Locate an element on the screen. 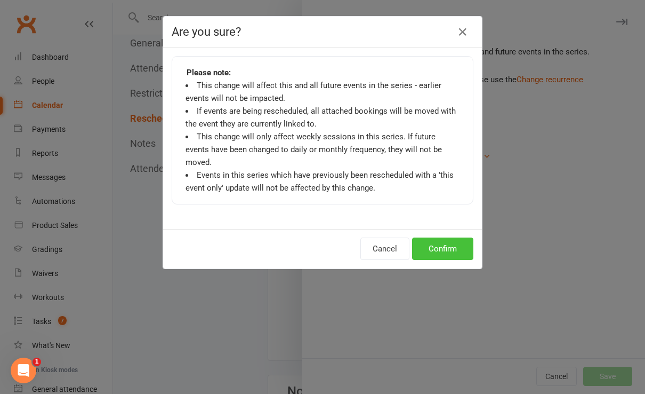 This screenshot has height=394, width=645. button: Cancel is located at coordinates (385, 249).